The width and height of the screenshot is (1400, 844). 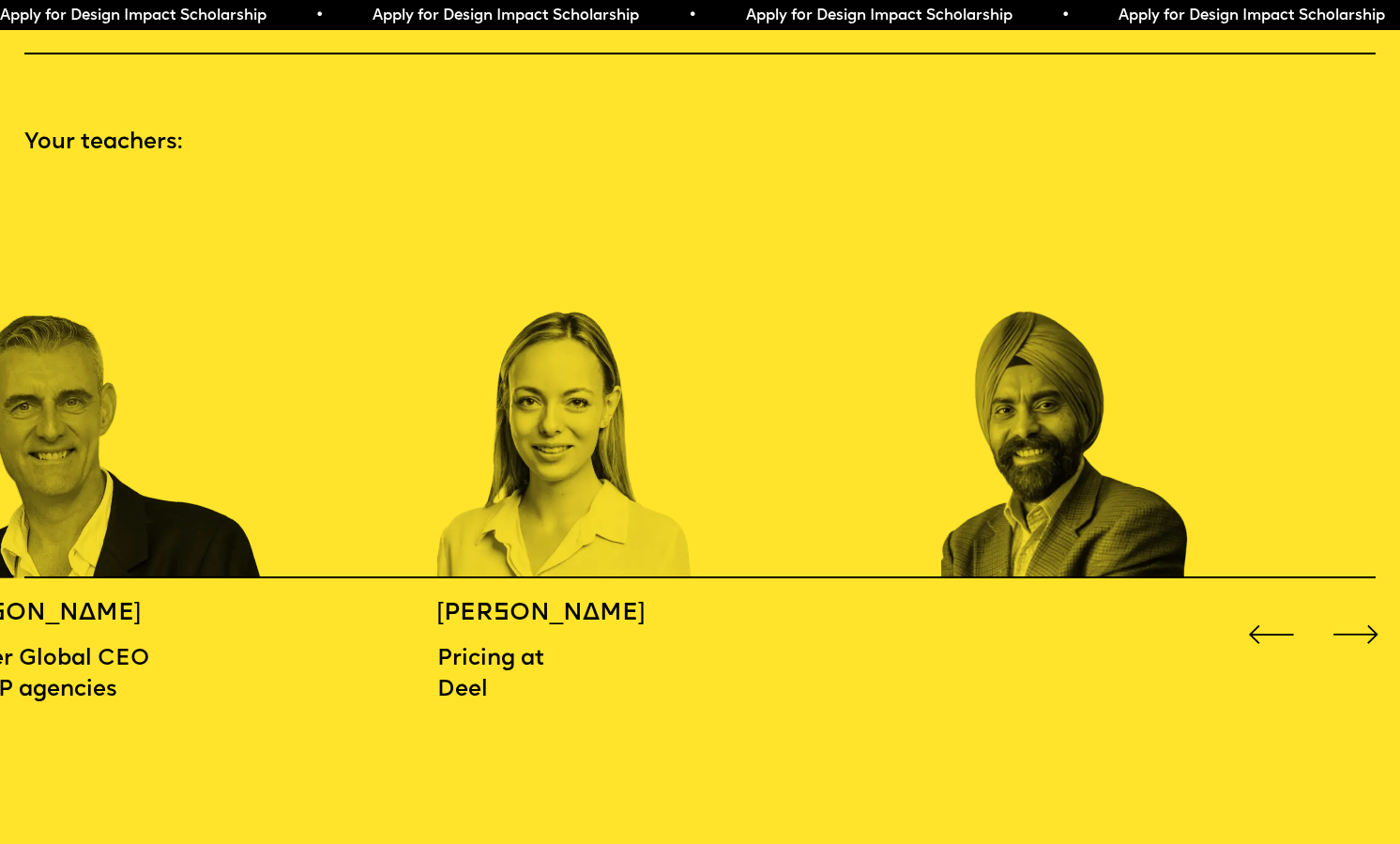 What do you see at coordinates (1271, 635) in the screenshot?
I see `div: Previous slide` at bounding box center [1271, 635].